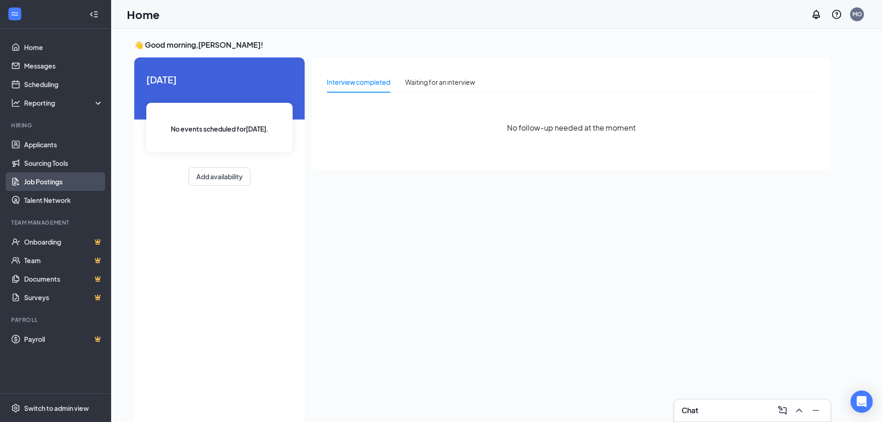  What do you see at coordinates (63, 242) in the screenshot?
I see `a: OnboardingCrown` at bounding box center [63, 242].